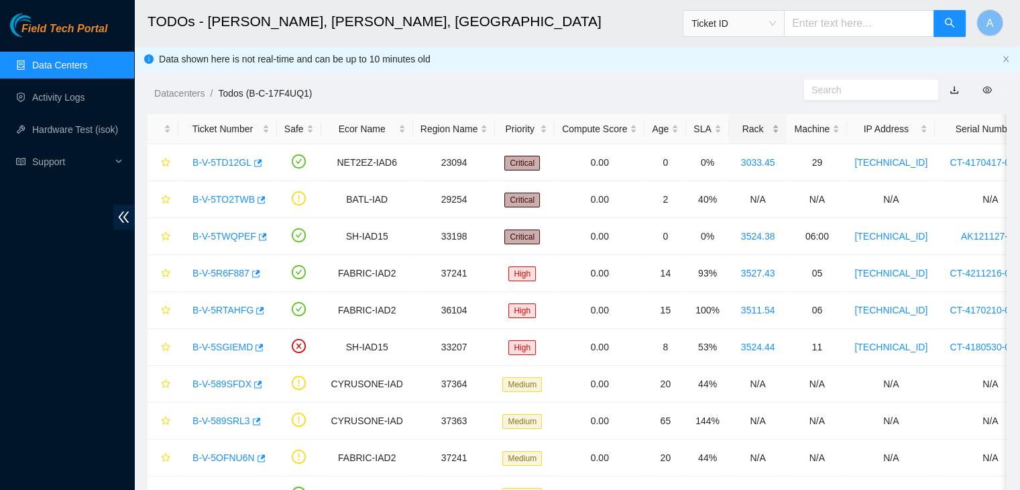  I want to click on td: 65, so click(665, 421).